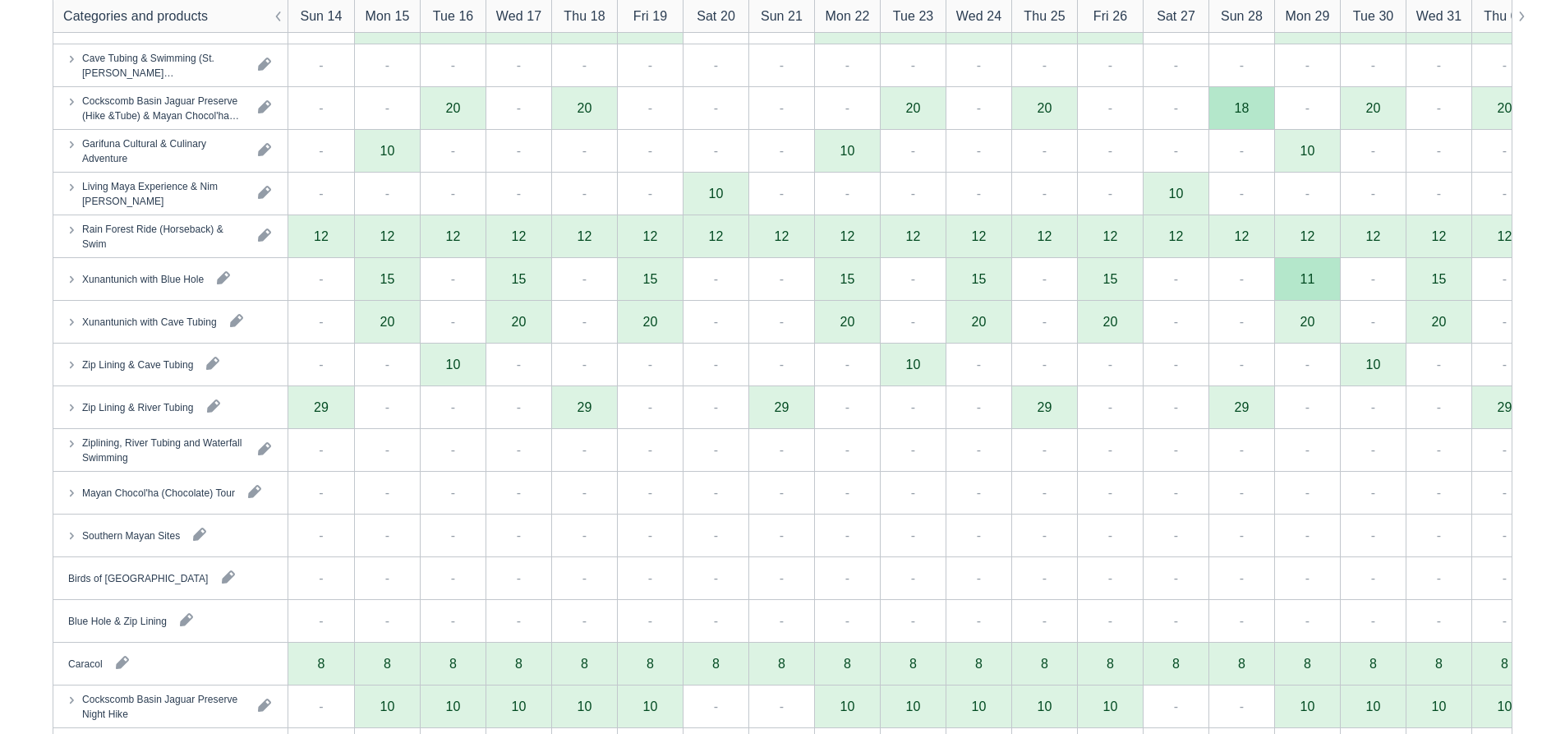 The image size is (1565, 734). What do you see at coordinates (781, 16) in the screenshot?
I see `div: Sun 21` at bounding box center [781, 16].